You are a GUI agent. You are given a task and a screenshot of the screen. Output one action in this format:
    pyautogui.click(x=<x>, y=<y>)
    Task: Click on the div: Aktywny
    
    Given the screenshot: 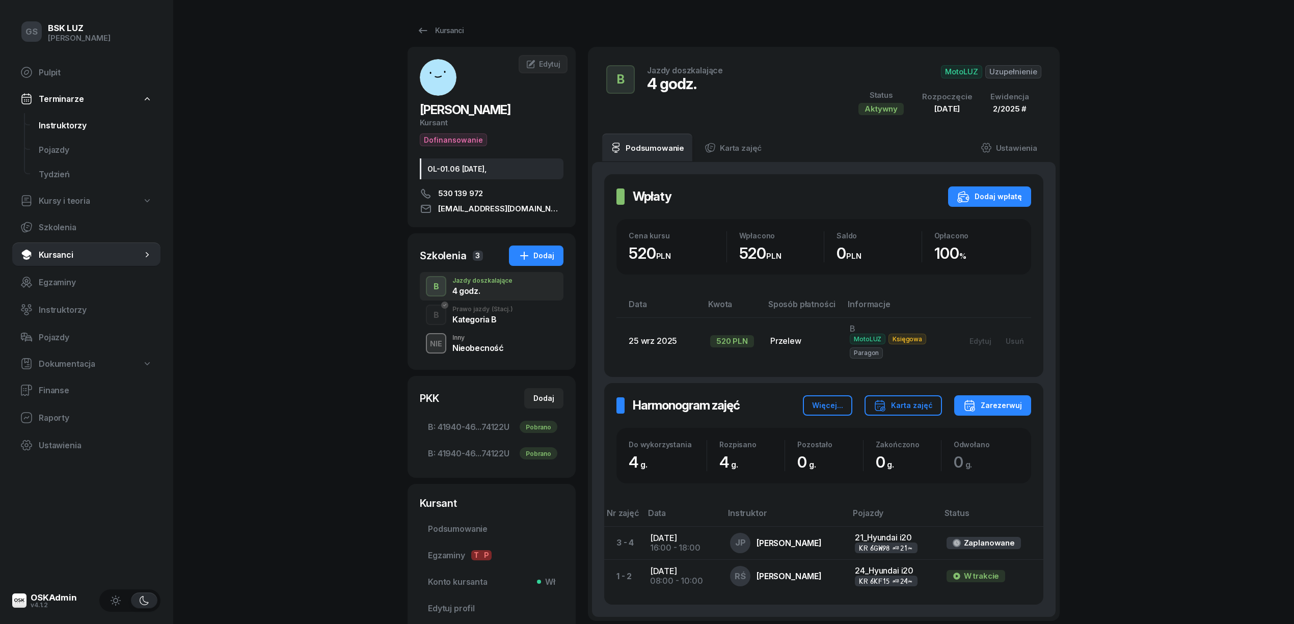 What is the action you would take?
    pyautogui.click(x=881, y=109)
    